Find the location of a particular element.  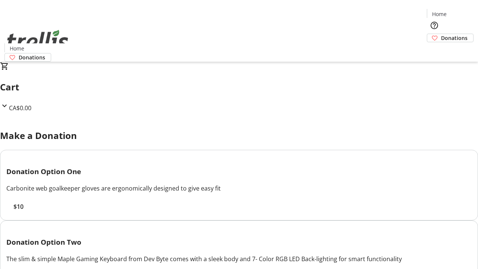

button: Help is located at coordinates (435, 25).